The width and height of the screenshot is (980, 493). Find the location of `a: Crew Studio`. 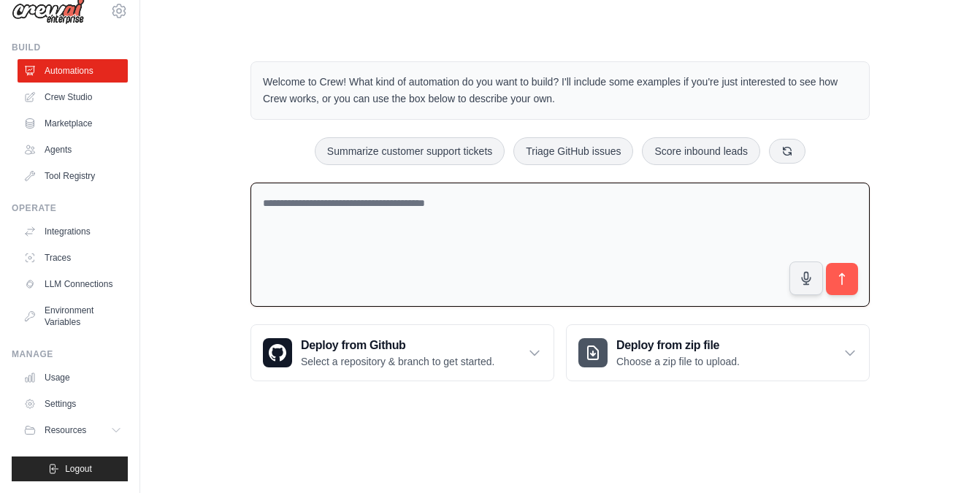

a: Crew Studio is located at coordinates (72, 97).